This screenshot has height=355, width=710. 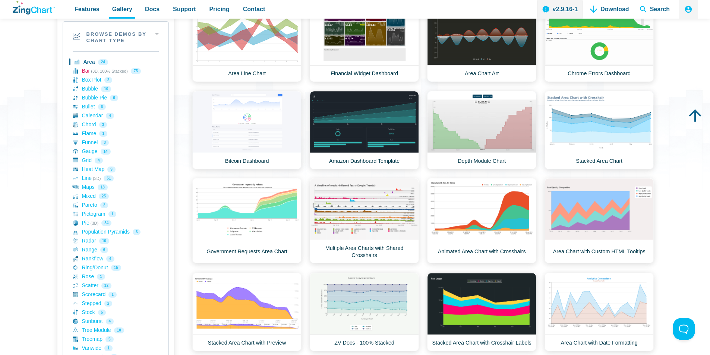 I want to click on a: Area Chart Art, so click(x=481, y=42).